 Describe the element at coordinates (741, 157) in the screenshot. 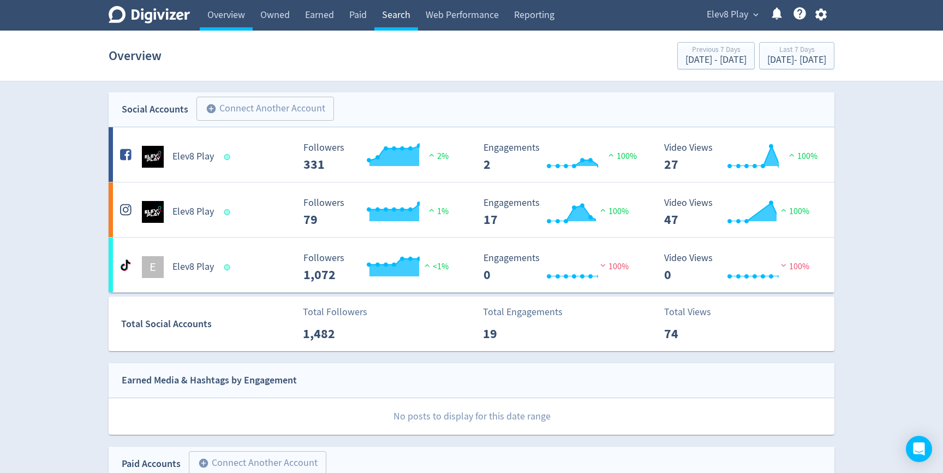

I see `svg: Video Views 27` at that location.